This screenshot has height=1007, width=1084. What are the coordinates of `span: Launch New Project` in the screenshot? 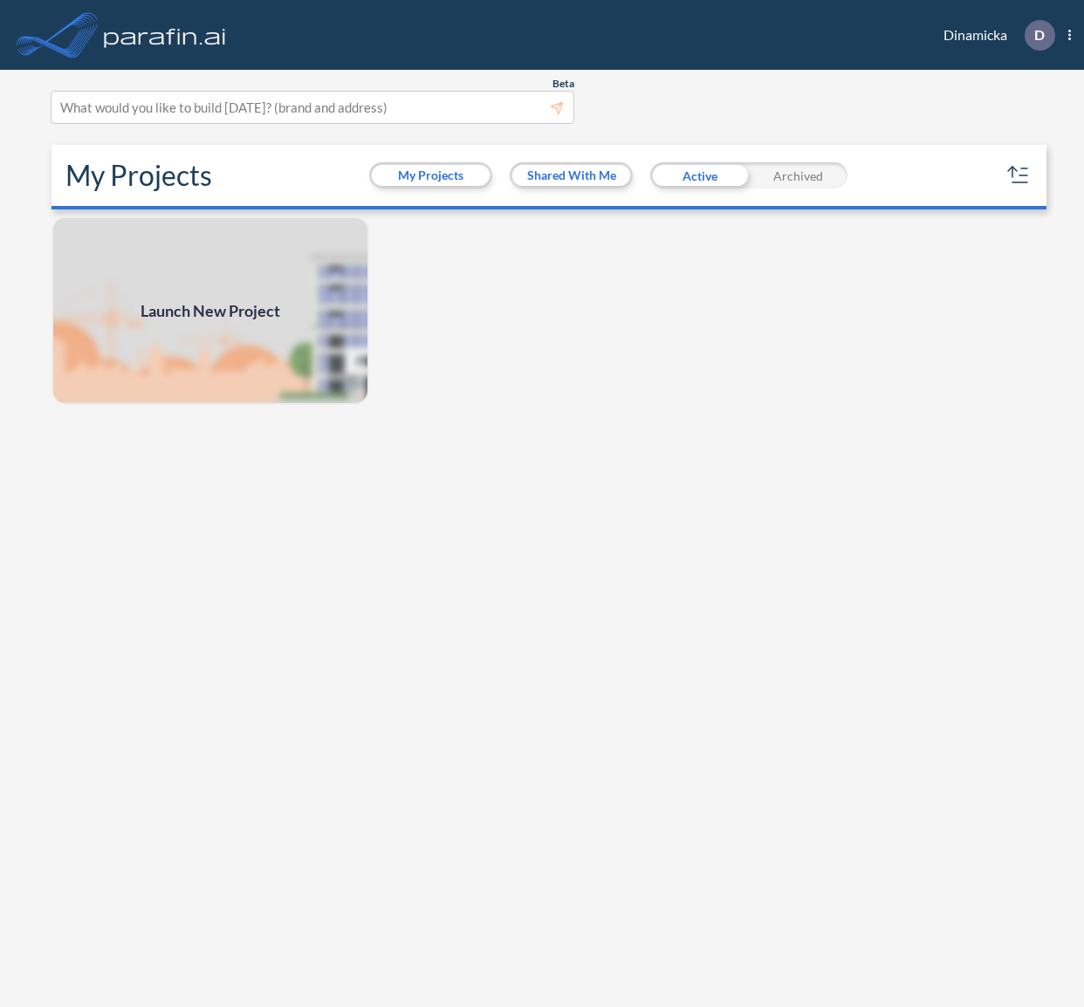 It's located at (210, 311).